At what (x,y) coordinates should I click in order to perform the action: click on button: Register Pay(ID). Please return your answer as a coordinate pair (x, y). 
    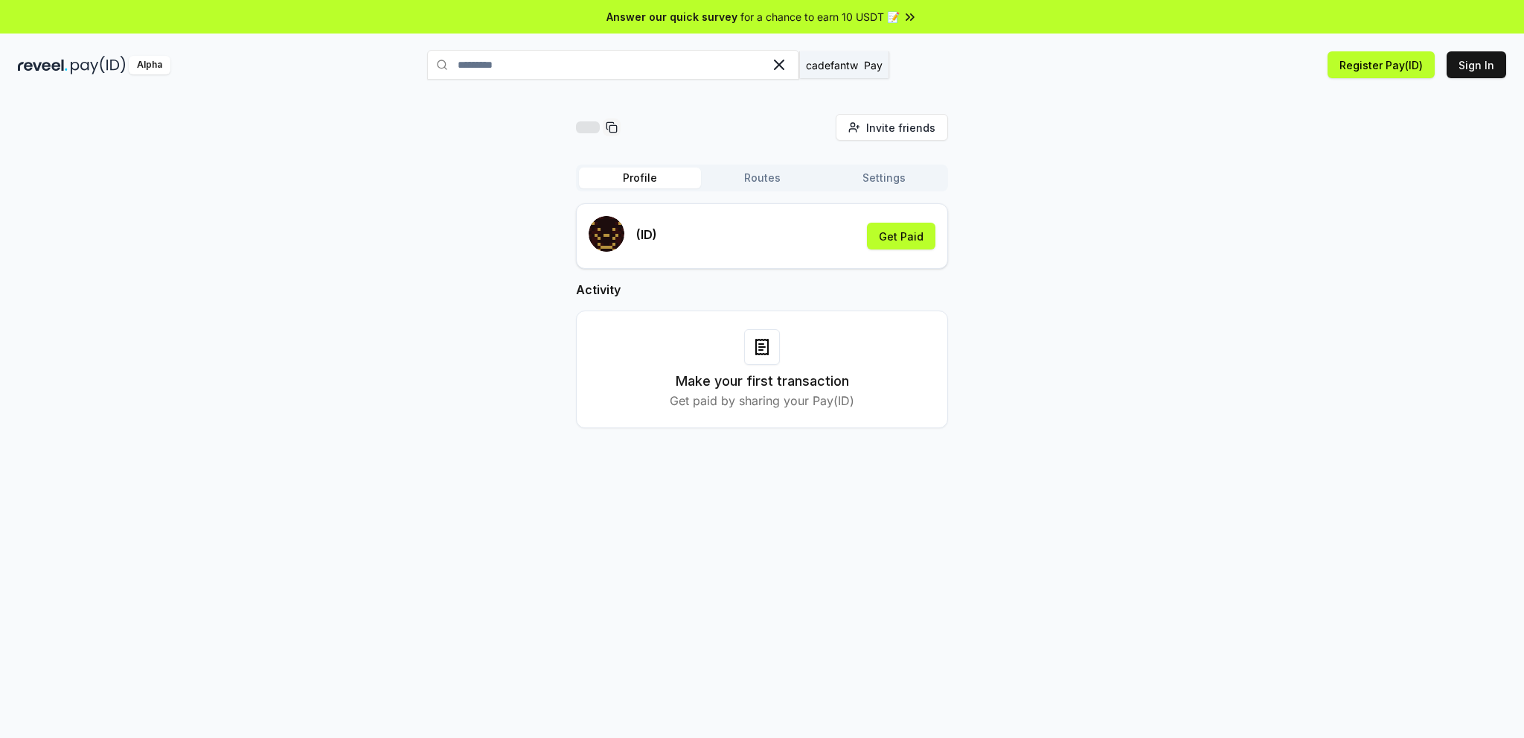
    Looking at the image, I should click on (1382, 65).